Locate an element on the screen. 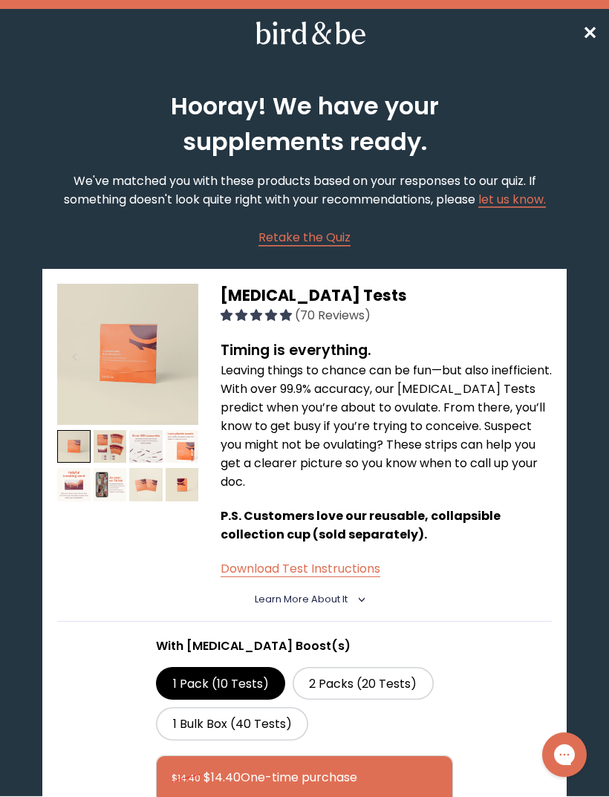  summary: Learn More About it < is located at coordinates (305, 599).